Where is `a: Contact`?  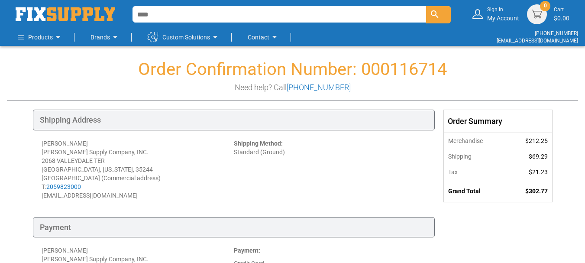
a: Contact is located at coordinates (264, 37).